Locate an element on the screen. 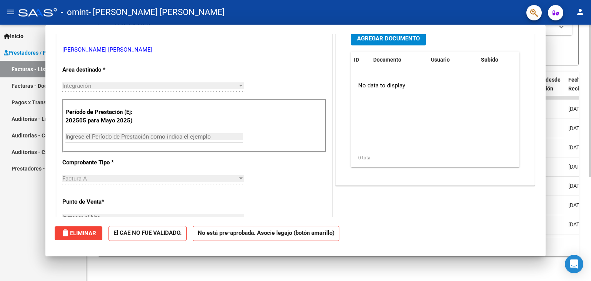 This screenshot has height=281, width=591. button: Eliminar is located at coordinates (78, 233).